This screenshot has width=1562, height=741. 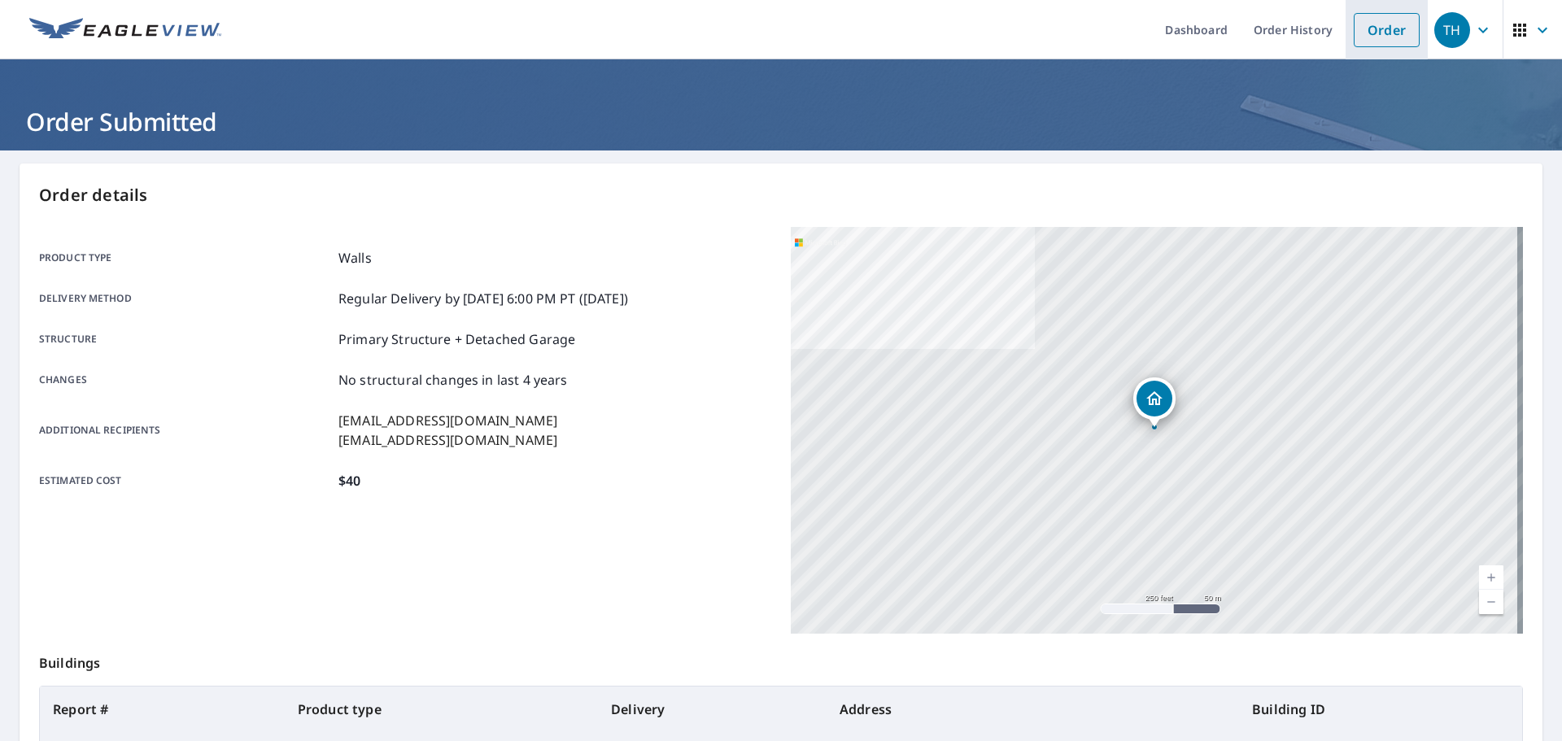 What do you see at coordinates (355, 258) in the screenshot?
I see `p: Walls` at bounding box center [355, 258].